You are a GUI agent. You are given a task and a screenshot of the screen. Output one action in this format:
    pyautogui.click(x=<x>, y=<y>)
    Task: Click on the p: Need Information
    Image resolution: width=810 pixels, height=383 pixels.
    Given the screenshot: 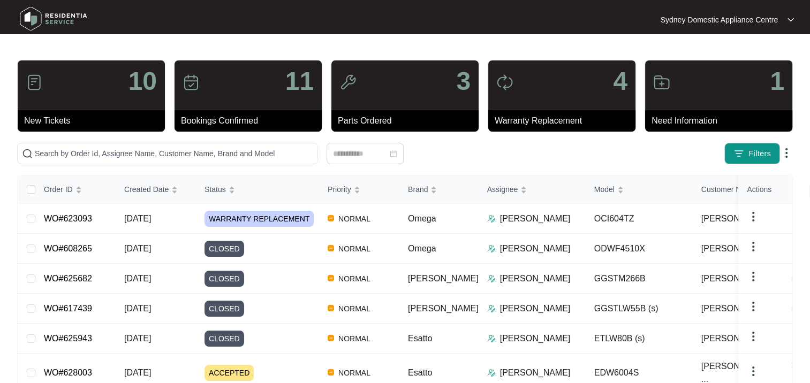 What is the action you would take?
    pyautogui.click(x=722, y=121)
    